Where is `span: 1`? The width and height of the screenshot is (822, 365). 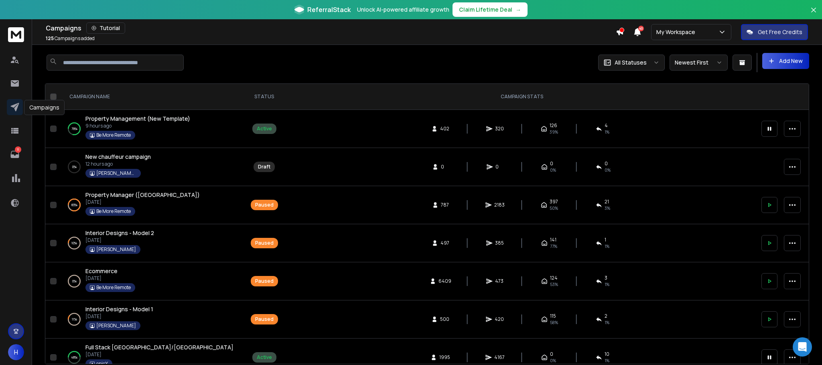
span: 1 is located at coordinates (606, 240).